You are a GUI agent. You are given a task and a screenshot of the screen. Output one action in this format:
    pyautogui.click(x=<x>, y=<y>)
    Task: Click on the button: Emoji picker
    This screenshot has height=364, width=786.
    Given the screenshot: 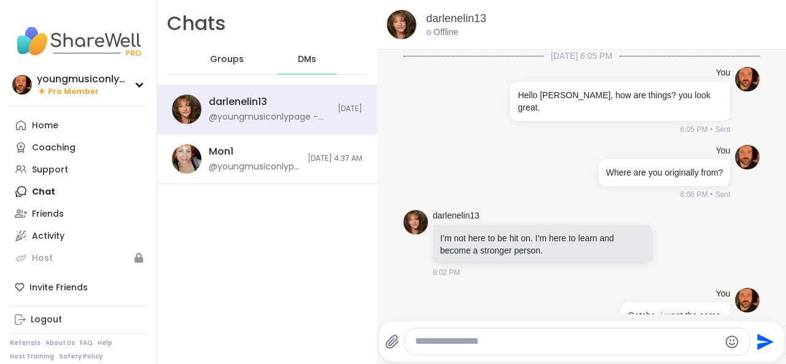 What is the action you would take?
    pyautogui.click(x=732, y=342)
    